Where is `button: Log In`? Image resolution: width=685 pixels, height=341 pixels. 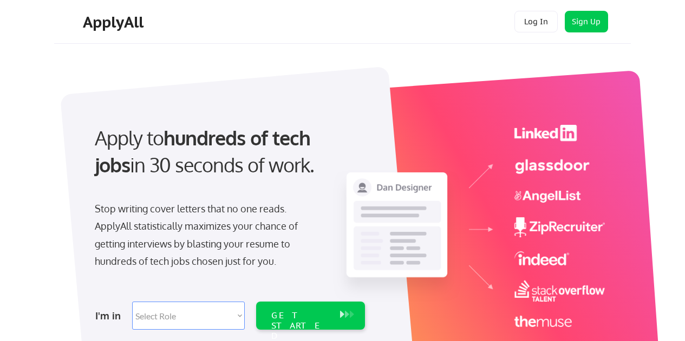
button: Log In is located at coordinates (536, 22).